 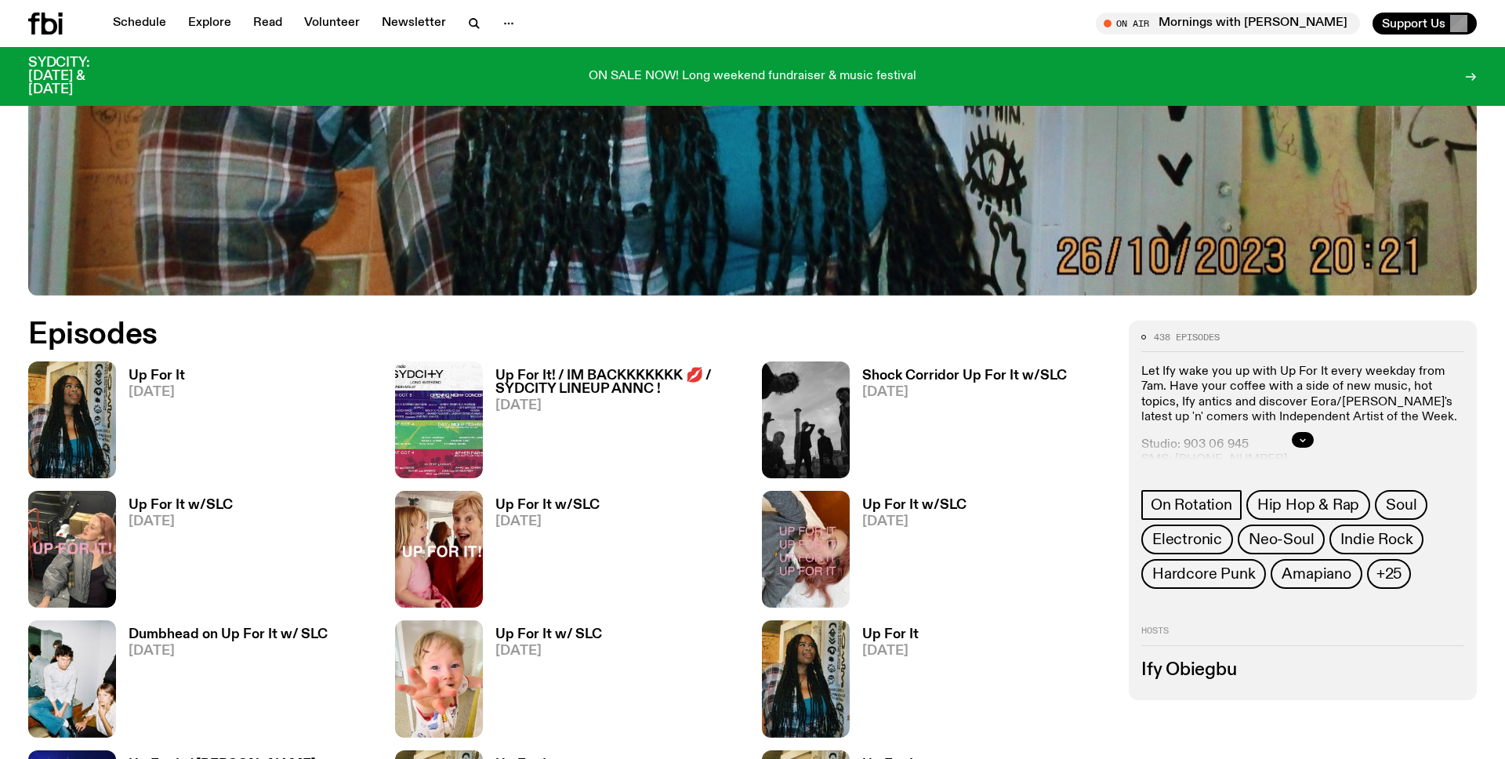 What do you see at coordinates (753, 77) in the screenshot?
I see `p: ON SALE NOW! Long weekend fundraiser & music festival` at bounding box center [753, 77].